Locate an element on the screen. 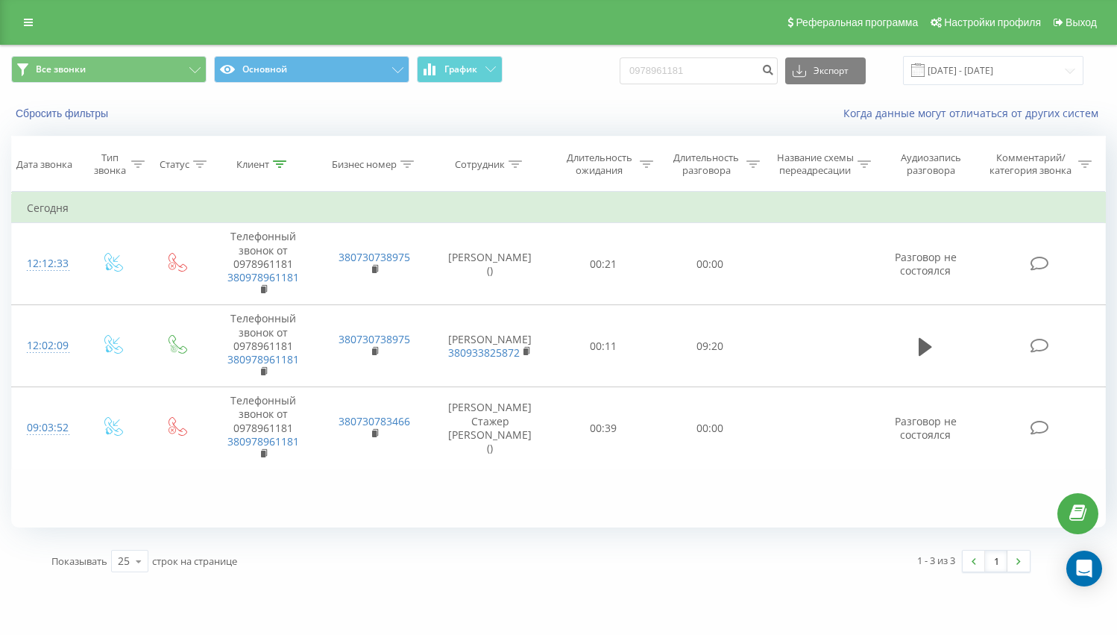  span: Настройки профиля is located at coordinates (993, 22).